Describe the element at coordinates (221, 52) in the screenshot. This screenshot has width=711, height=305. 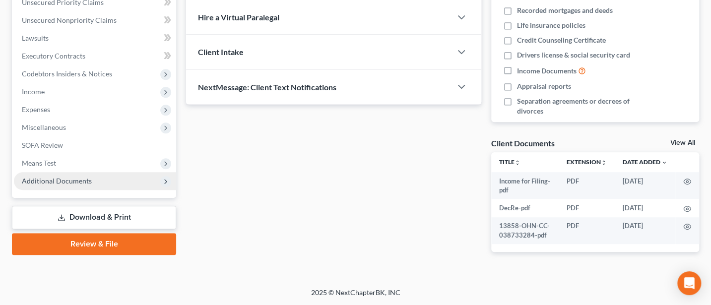
I see `span: Client Intake` at that location.